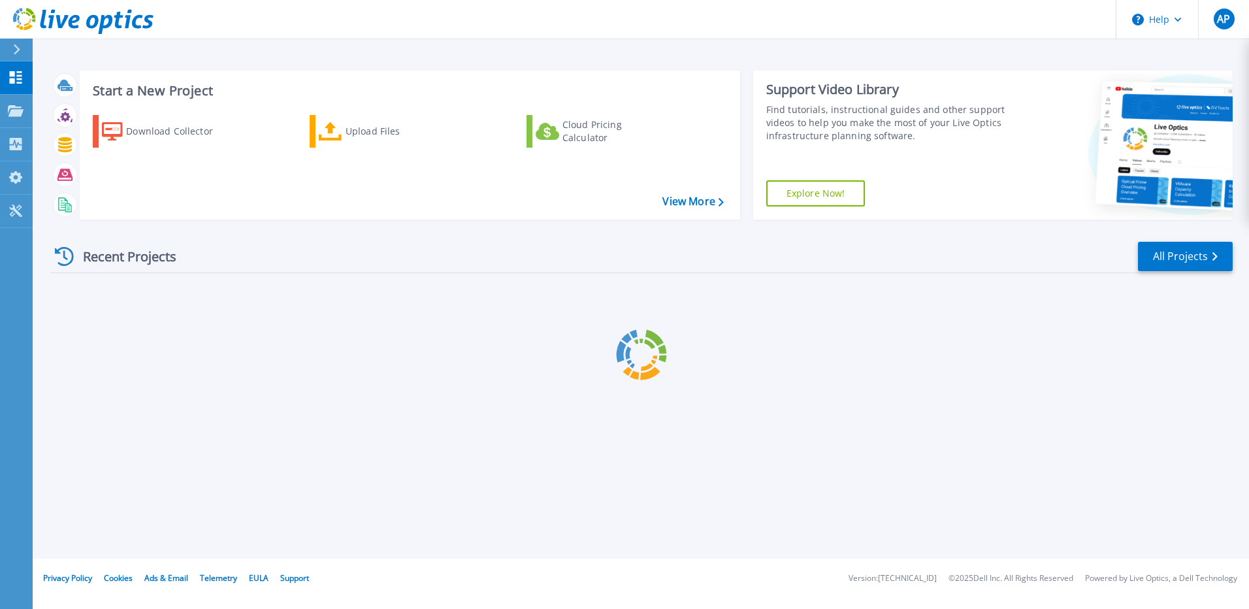 This screenshot has height=609, width=1249. Describe the element at coordinates (165, 131) in the screenshot. I see `a: Download Collector` at that location.